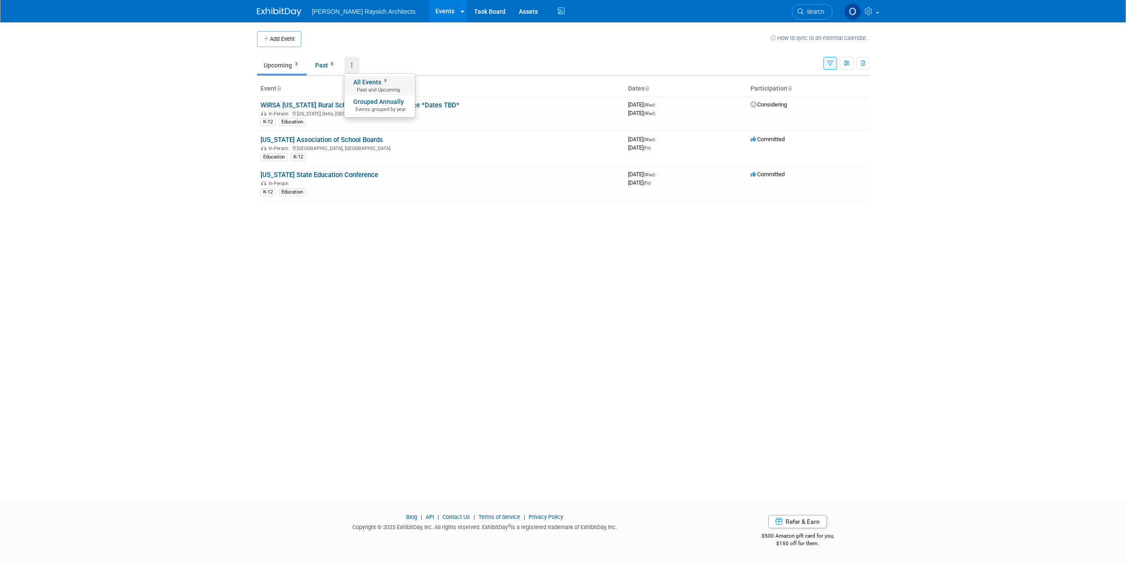  Describe the element at coordinates (546, 516) in the screenshot. I see `a: Privacy Policy` at that location.